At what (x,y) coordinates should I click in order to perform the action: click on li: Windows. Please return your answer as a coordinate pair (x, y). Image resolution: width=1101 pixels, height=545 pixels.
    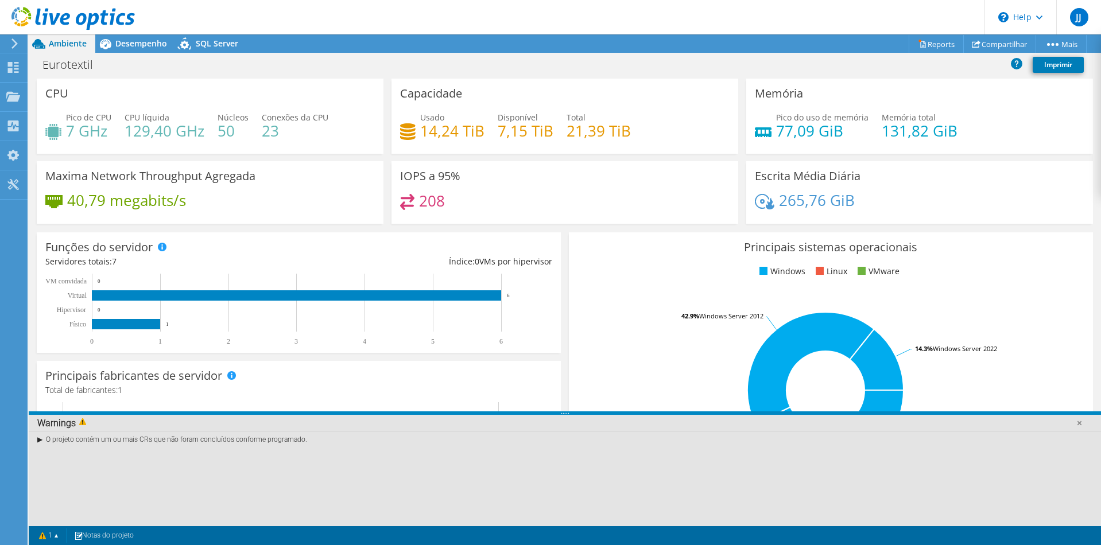
    Looking at the image, I should click on (781, 272).